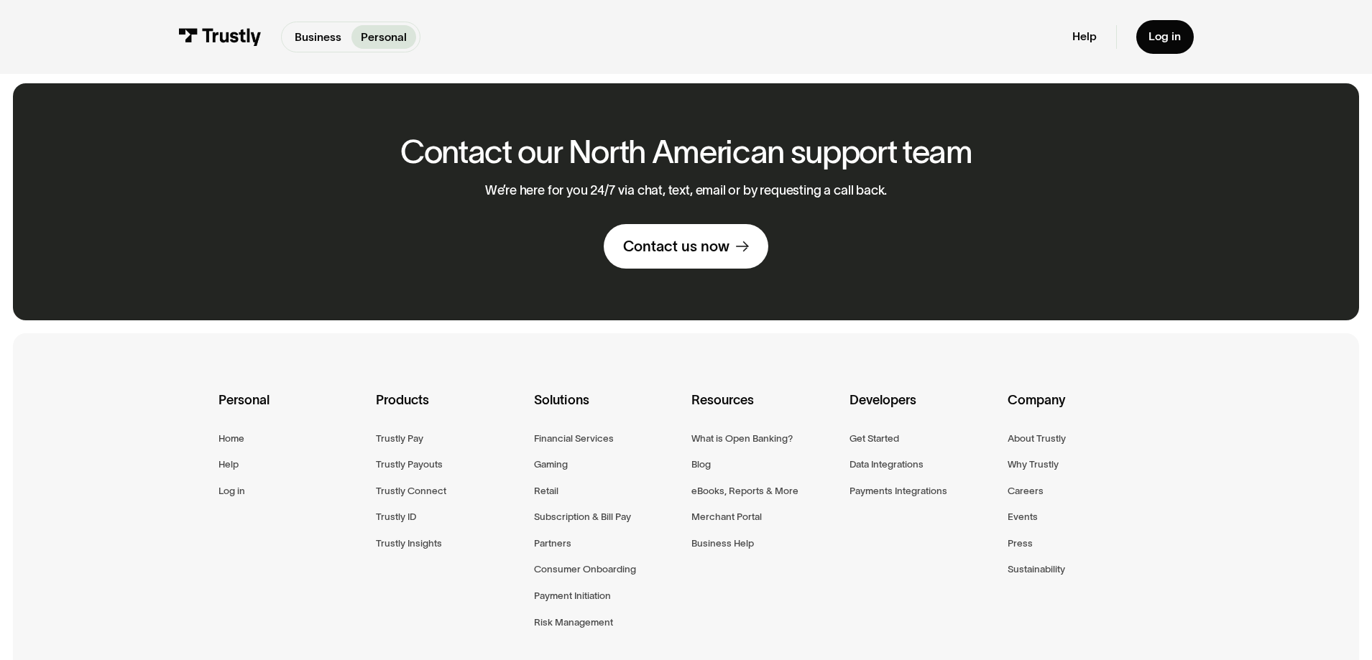 This screenshot has height=660, width=1372. What do you see at coordinates (573, 622) in the screenshot?
I see `a: Risk Management` at bounding box center [573, 622].